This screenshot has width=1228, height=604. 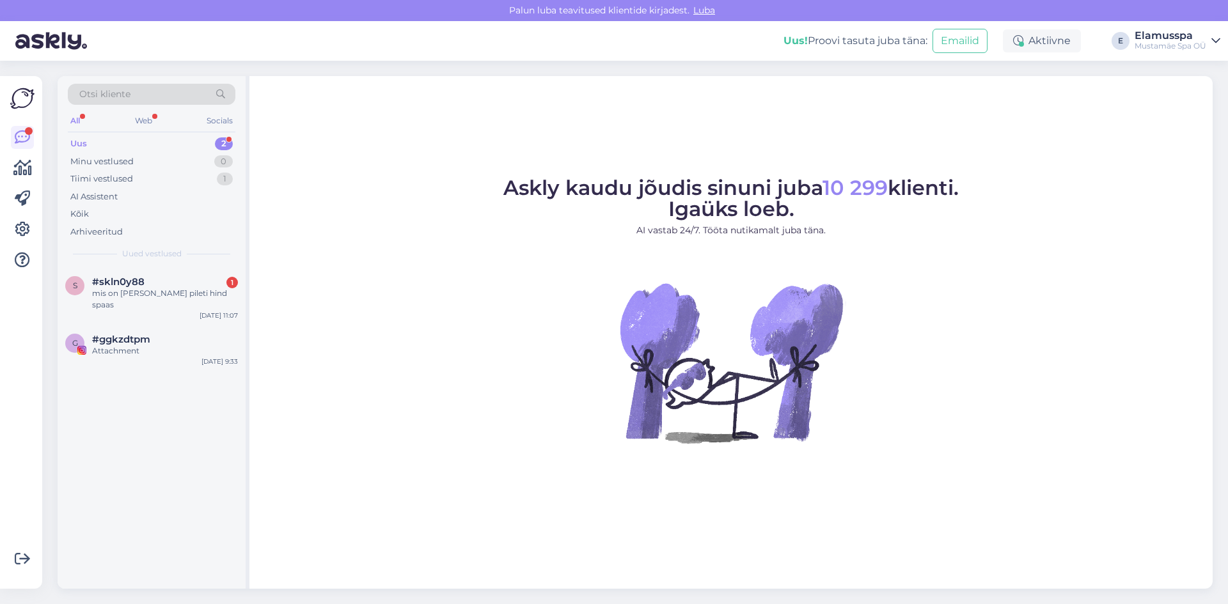 What do you see at coordinates (79, 144) in the screenshot?
I see `div: Uus` at bounding box center [79, 144].